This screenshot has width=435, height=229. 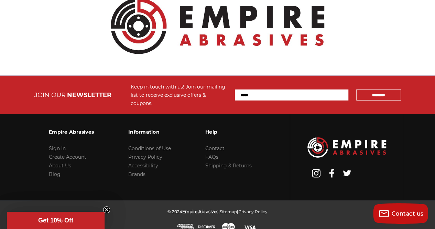 What do you see at coordinates (57, 148) in the screenshot?
I see `a: Sign In` at bounding box center [57, 148].